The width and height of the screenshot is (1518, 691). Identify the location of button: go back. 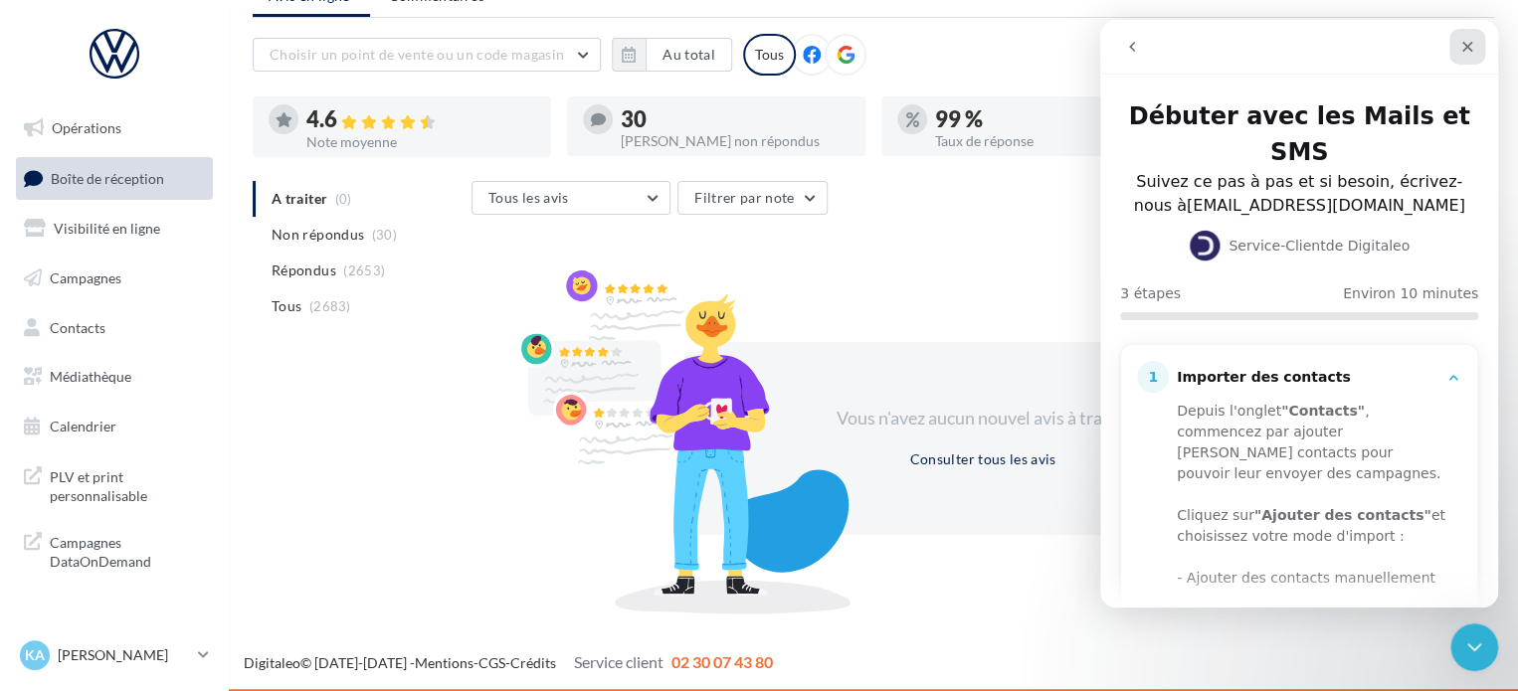
(32, 27).